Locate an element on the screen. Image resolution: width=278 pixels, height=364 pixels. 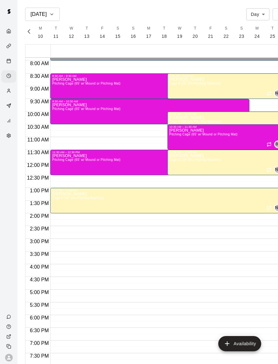
span: 8:00 AM is located at coordinates (39, 63).